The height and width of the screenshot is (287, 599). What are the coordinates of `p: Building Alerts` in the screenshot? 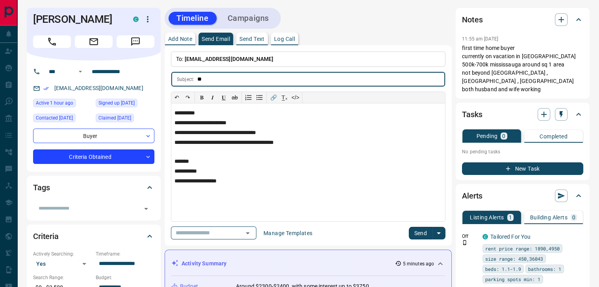 It's located at (549, 218).